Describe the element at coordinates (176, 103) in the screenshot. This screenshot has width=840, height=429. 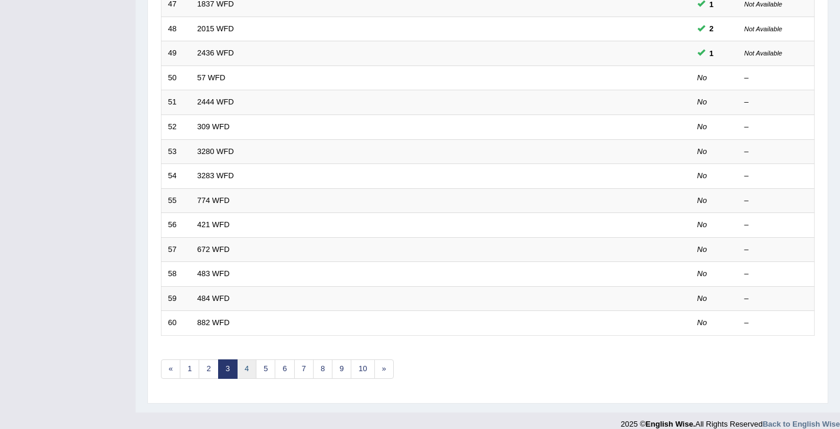
I see `td: 51` at that location.